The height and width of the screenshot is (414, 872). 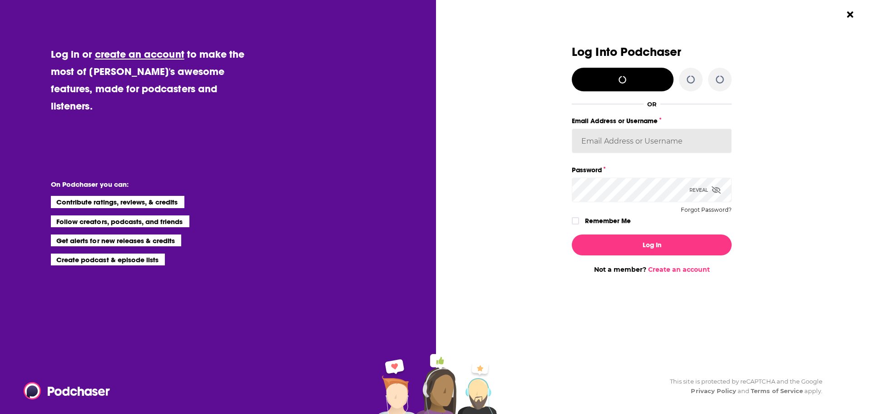 What do you see at coordinates (705, 190) in the screenshot?
I see `div: Reveal` at bounding box center [705, 190].